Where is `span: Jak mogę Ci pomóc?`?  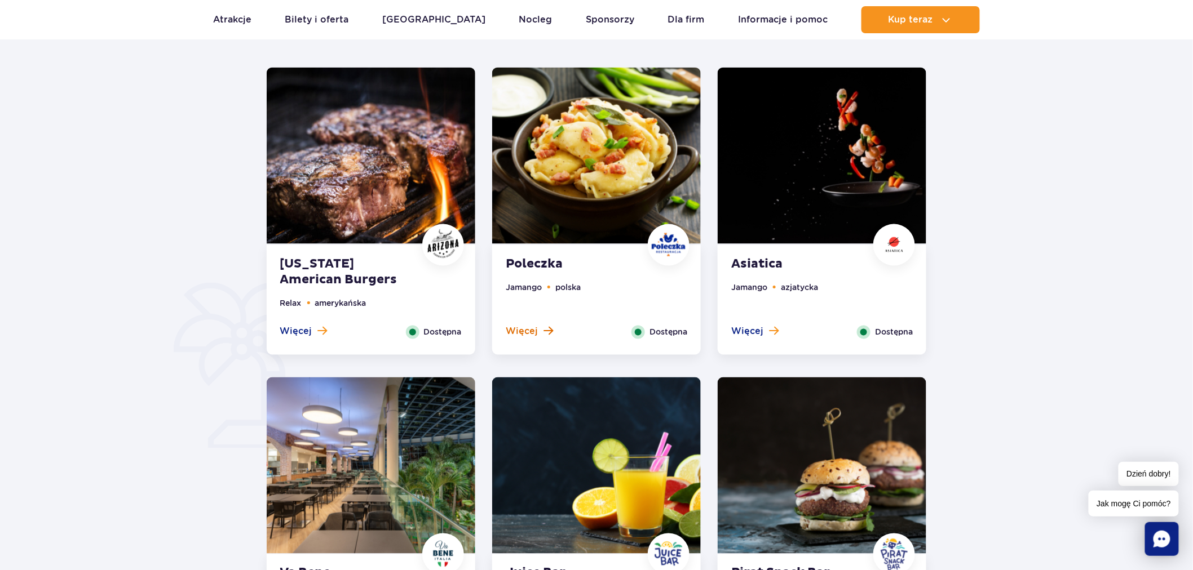
span: Jak mogę Ci pomóc? is located at coordinates (1133, 504).